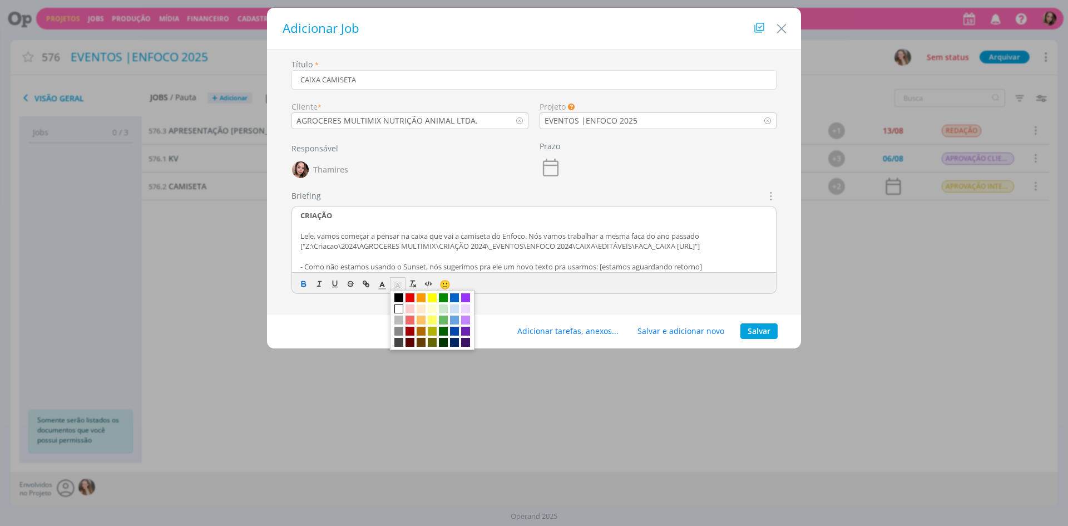 This screenshot has width=1068, height=526. I want to click on p: Lele, vamos começar a pensar na caixa que vai a camiseta do Enfoco. Nós vamos trabalhar a mesma f..., so click(534, 241).